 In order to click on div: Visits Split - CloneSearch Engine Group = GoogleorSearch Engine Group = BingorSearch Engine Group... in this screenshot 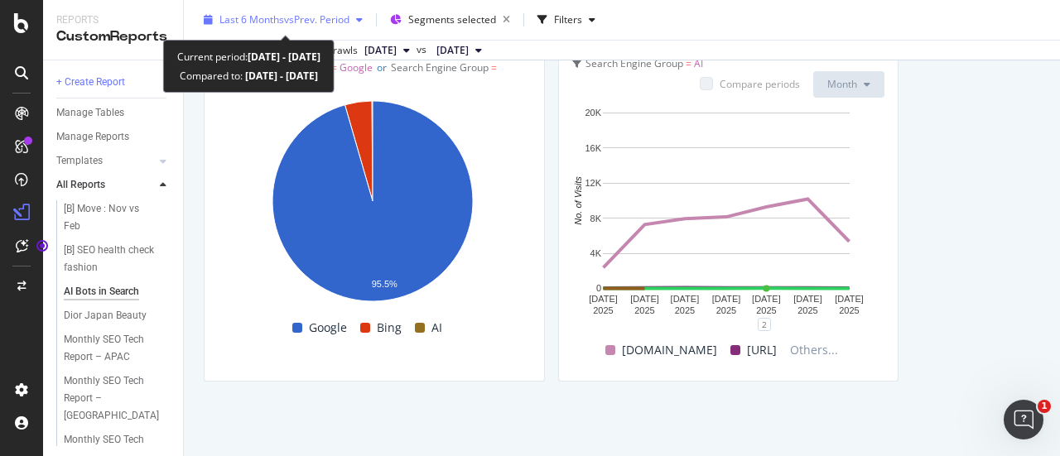, I will do `click(374, 196)`.